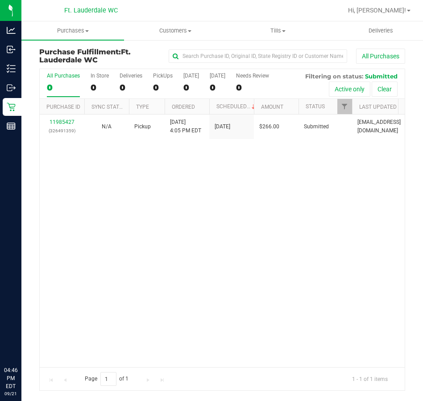 The image size is (423, 401). I want to click on button: N/A, so click(107, 127).